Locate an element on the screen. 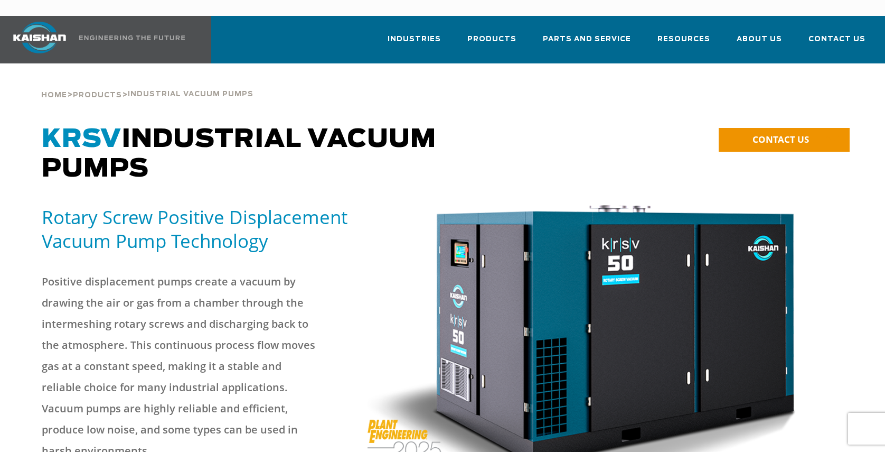 The height and width of the screenshot is (452, 885). span: CONTACT US is located at coordinates (781, 139).